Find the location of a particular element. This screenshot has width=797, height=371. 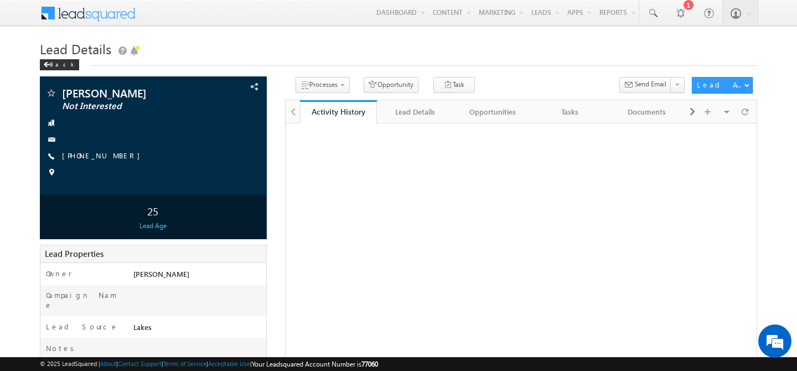

div: Tasks is located at coordinates (569, 112).